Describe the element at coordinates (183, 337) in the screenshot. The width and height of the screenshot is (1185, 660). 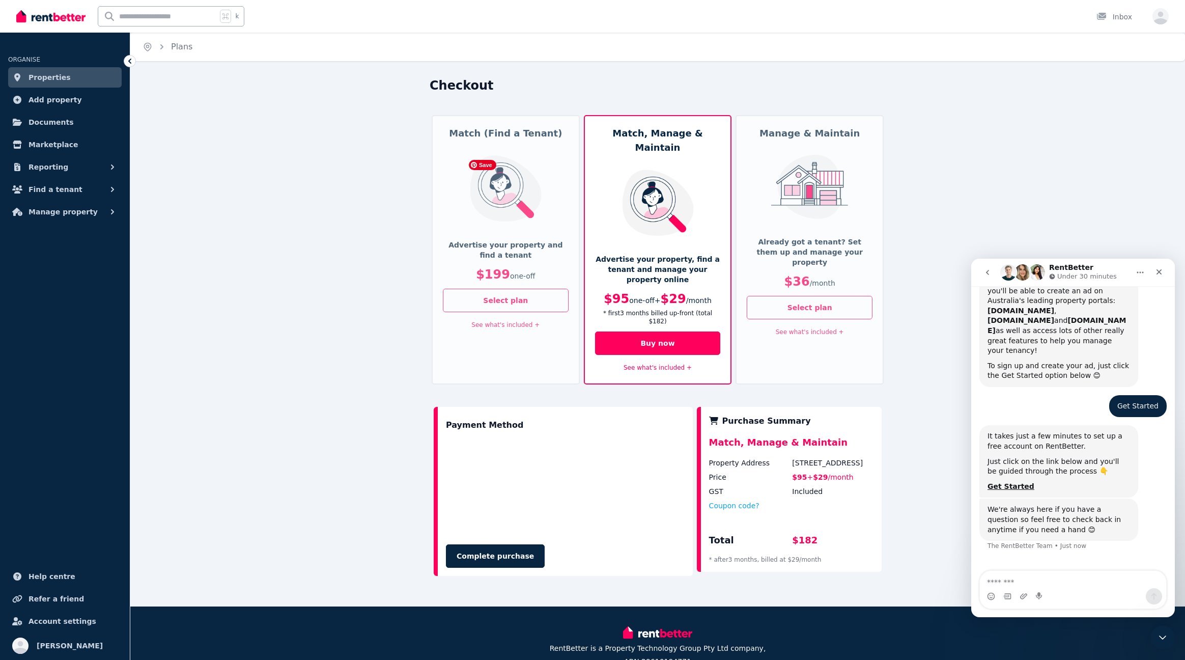
I see `button: Send a message…` at that location.